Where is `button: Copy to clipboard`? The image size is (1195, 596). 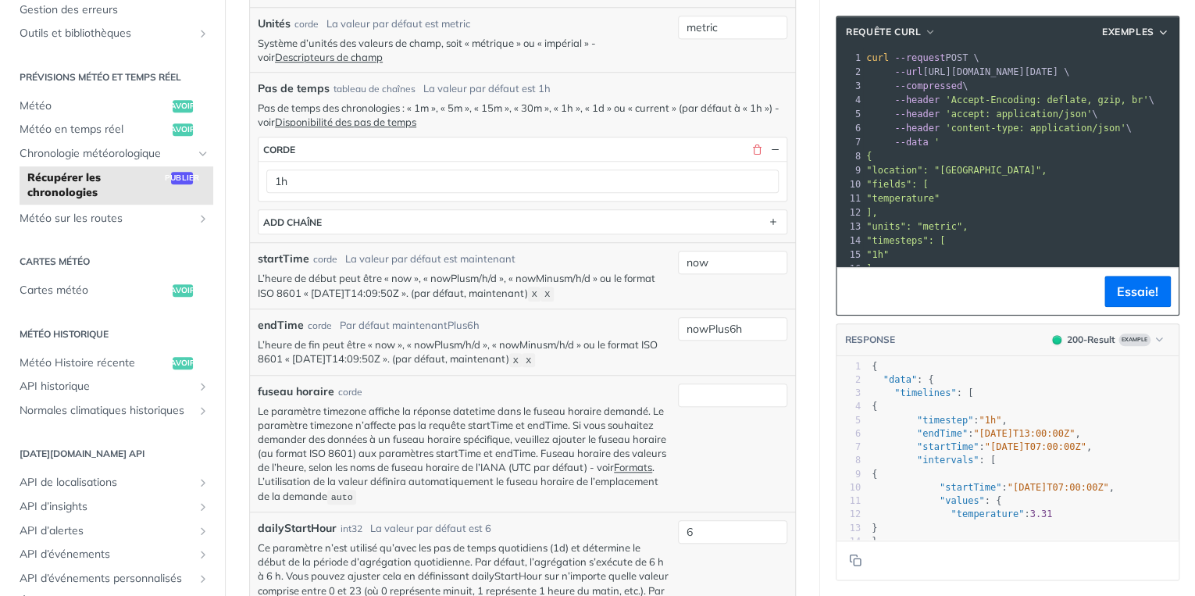
button: Copy to clipboard is located at coordinates (855, 560).